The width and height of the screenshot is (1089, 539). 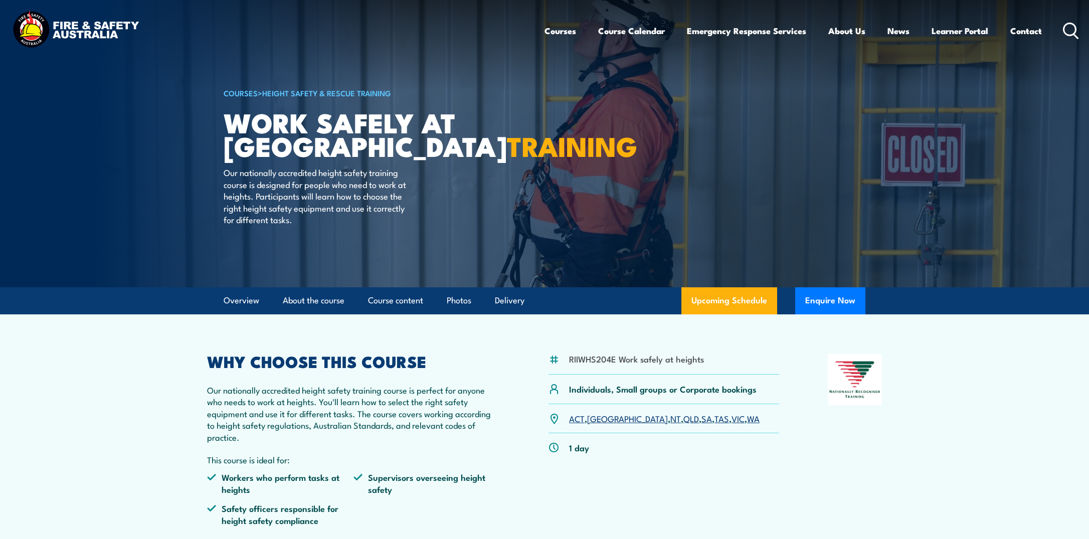 I want to click on li: Safety officers responsible for height safety compliance, so click(x=280, y=514).